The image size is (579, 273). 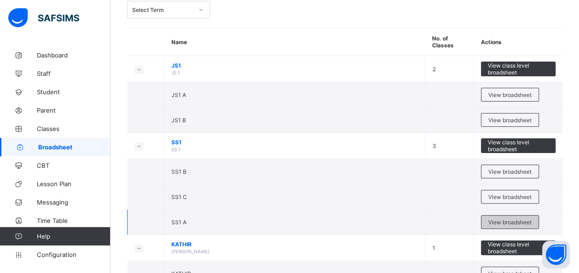 What do you see at coordinates (74, 147) in the screenshot?
I see `span: Broadsheet` at bounding box center [74, 147].